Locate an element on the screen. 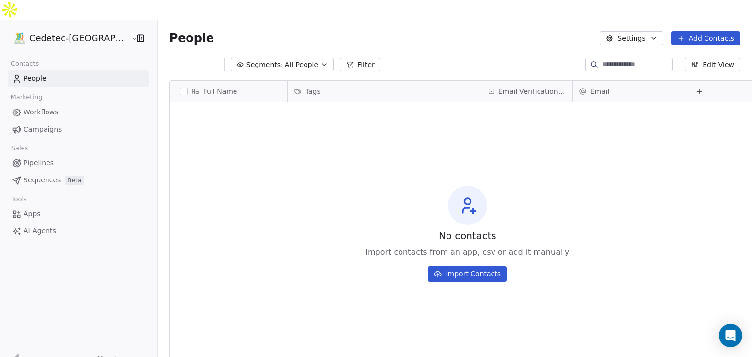 The height and width of the screenshot is (357, 752). span: All People is located at coordinates (302, 65).